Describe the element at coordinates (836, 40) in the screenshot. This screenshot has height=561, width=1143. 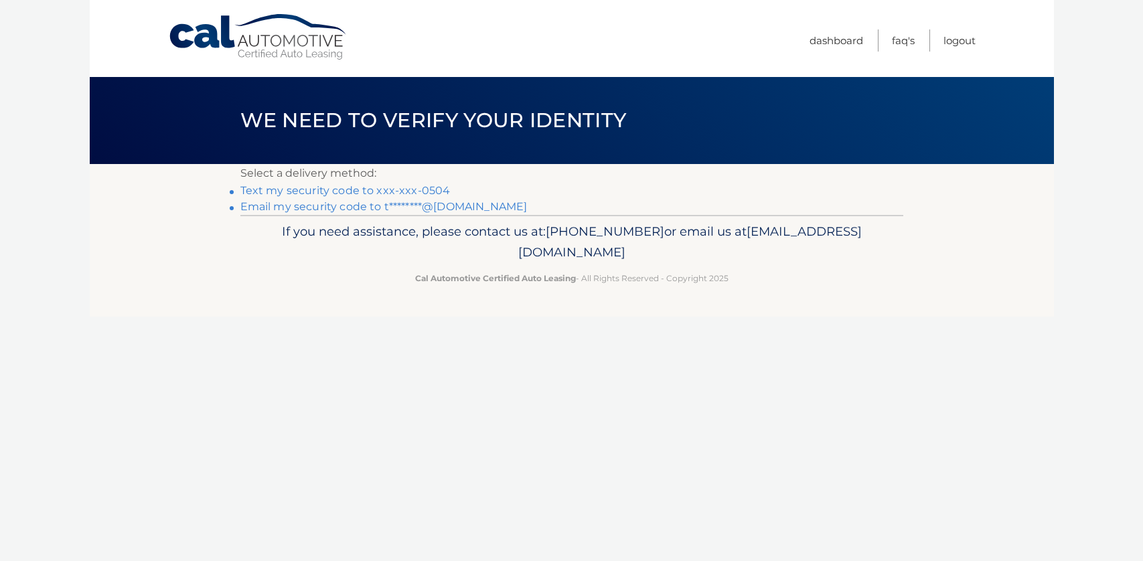
I see `a: Dashboard` at that location.